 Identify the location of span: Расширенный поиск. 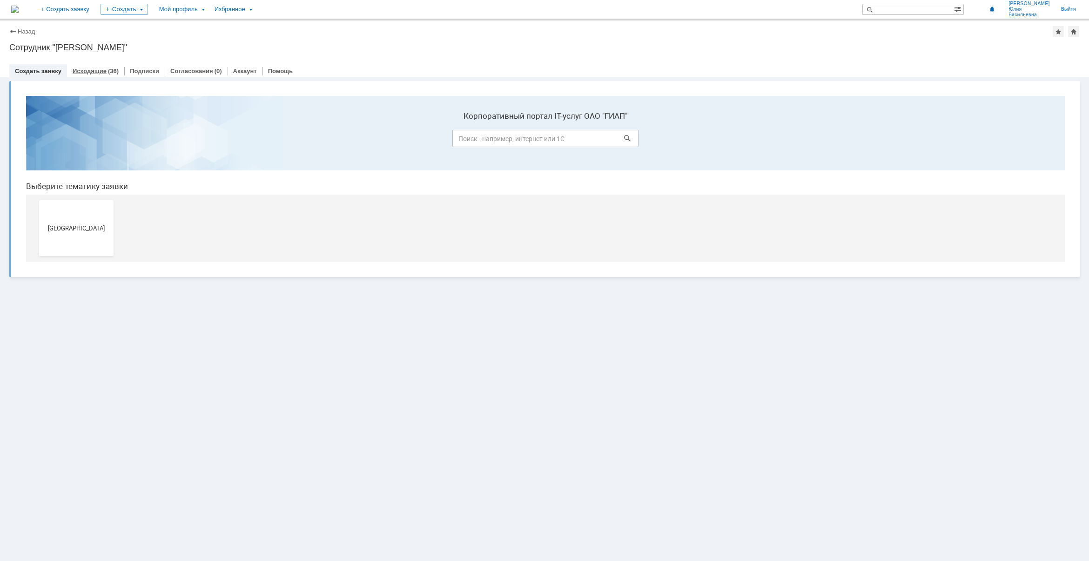
(959, 8).